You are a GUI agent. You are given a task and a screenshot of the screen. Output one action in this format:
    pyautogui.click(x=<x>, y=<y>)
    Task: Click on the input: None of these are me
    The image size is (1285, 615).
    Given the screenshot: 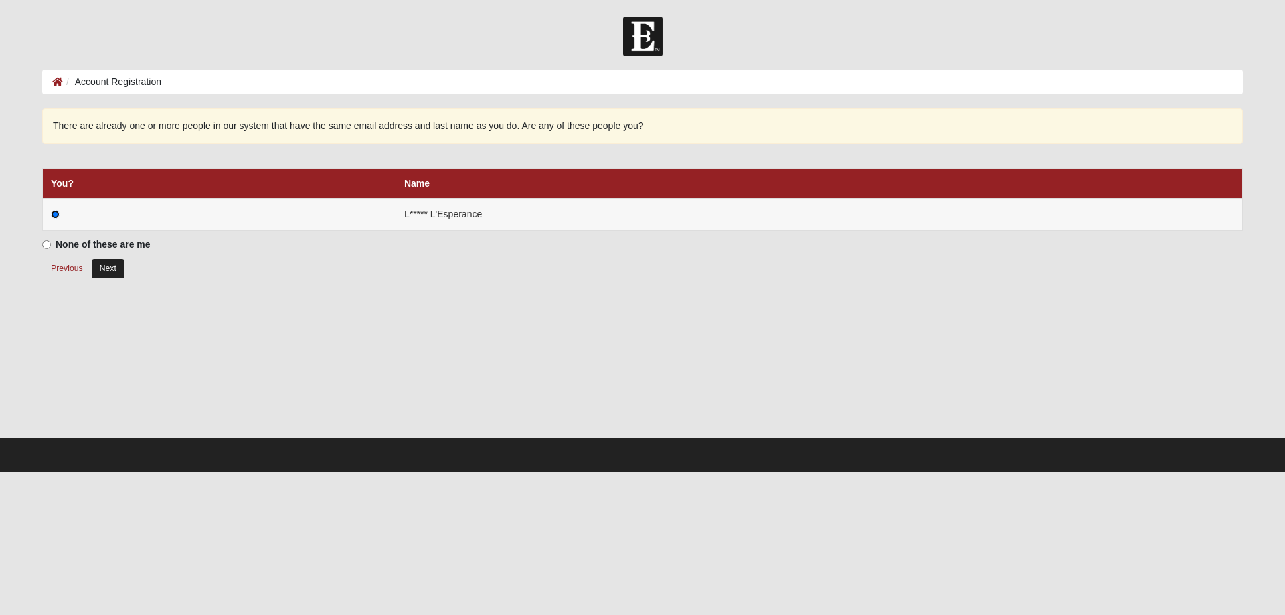 What is the action you would take?
    pyautogui.click(x=46, y=244)
    